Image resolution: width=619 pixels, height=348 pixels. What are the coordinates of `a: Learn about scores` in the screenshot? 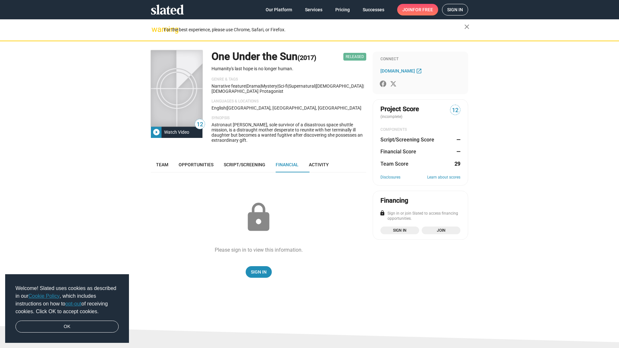 It's located at (444, 178).